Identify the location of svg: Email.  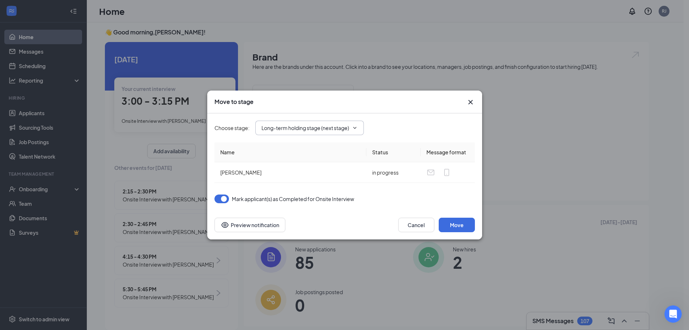
(431, 172).